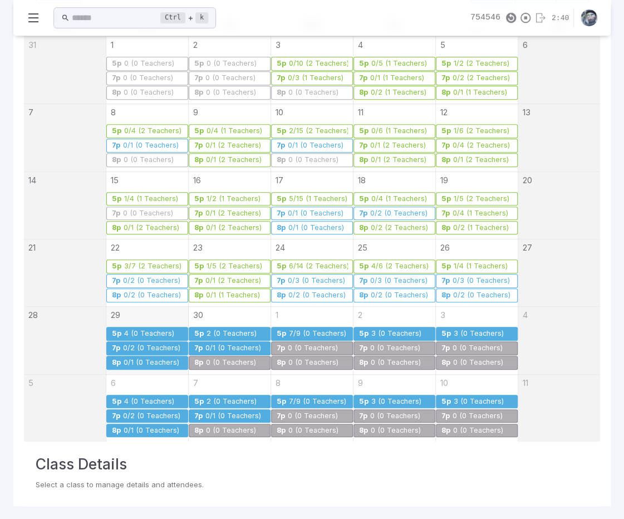  Describe the element at coordinates (312, 340) in the screenshot. I see `td: October 1, 2025` at that location.